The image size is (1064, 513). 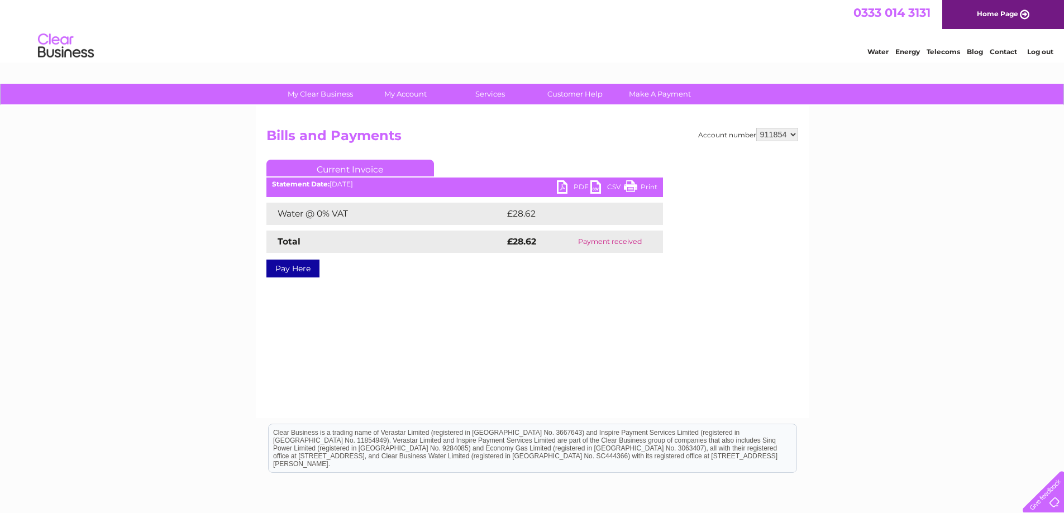 I want to click on a: Pay Here, so click(x=293, y=269).